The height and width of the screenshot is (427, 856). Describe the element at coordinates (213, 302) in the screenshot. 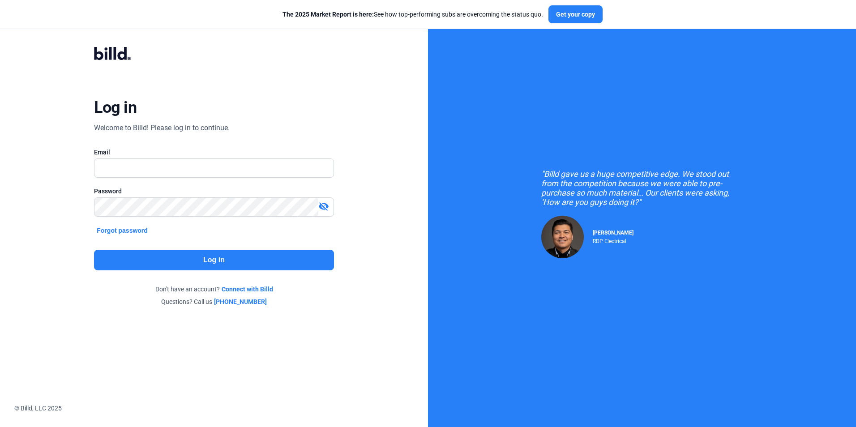

I see `div: Questions? Call us` at that location.